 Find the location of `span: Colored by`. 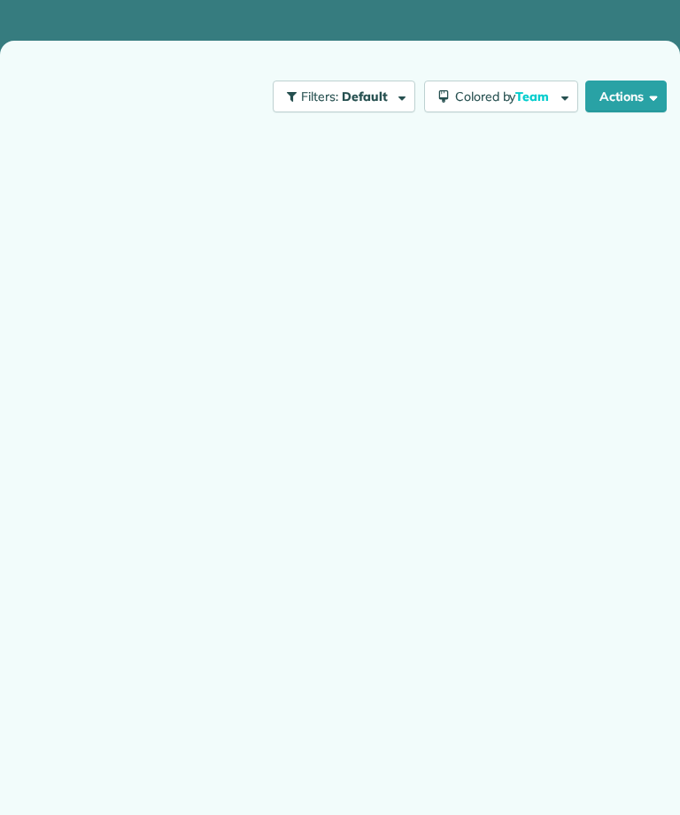

span: Colored by is located at coordinates (505, 96).